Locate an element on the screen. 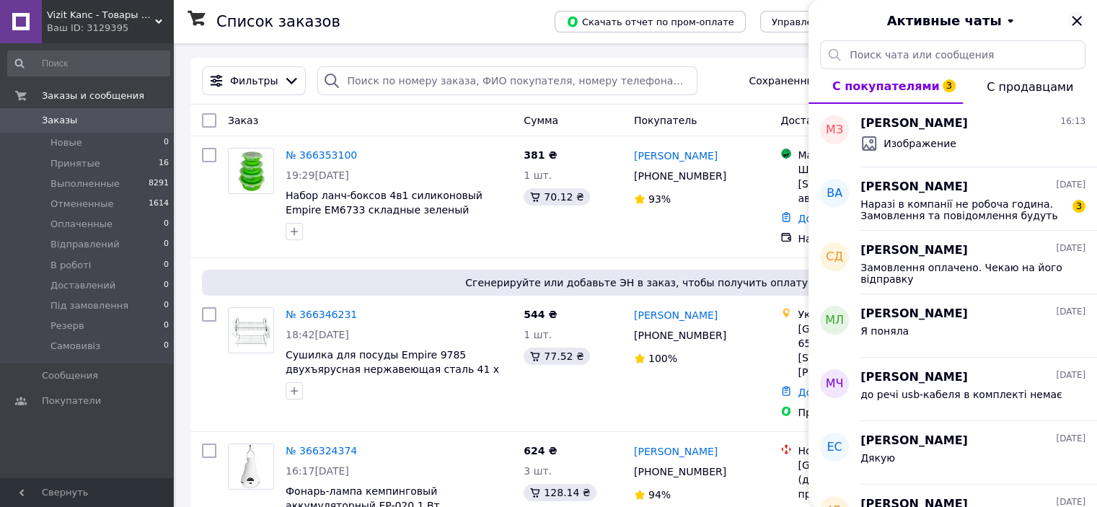 Image resolution: width=1097 pixels, height=507 pixels. span: Изображение is located at coordinates (920, 144).